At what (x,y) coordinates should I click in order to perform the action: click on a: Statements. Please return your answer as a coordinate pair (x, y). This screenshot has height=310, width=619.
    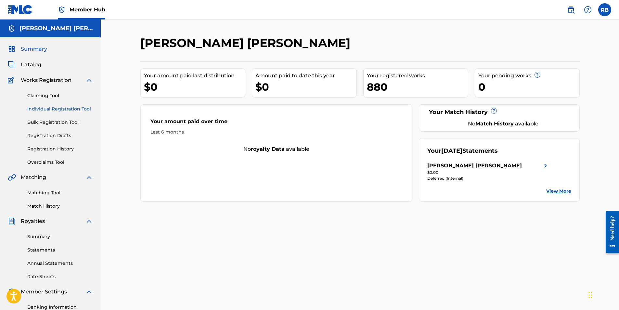
    Looking at the image, I should click on (60, 250).